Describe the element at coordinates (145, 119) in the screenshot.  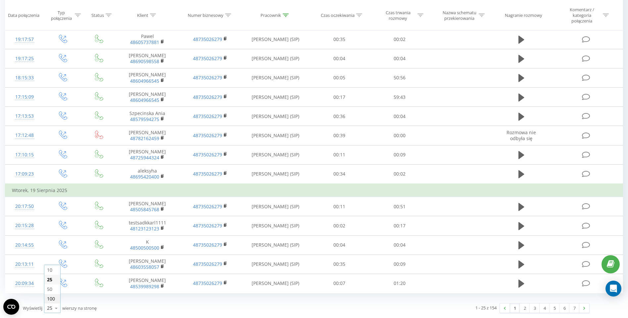
I see `a: 48579594275` at that location.